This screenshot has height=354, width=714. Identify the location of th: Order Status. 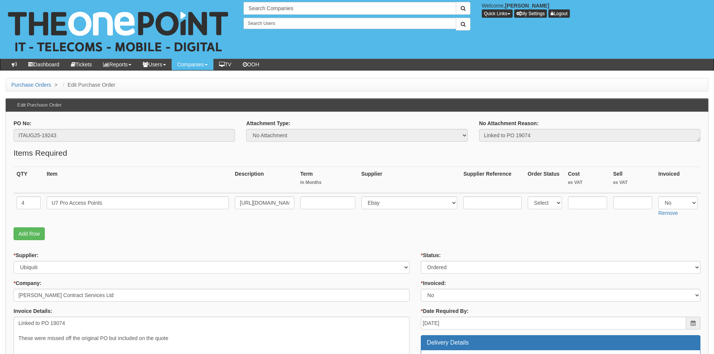
(545, 180).